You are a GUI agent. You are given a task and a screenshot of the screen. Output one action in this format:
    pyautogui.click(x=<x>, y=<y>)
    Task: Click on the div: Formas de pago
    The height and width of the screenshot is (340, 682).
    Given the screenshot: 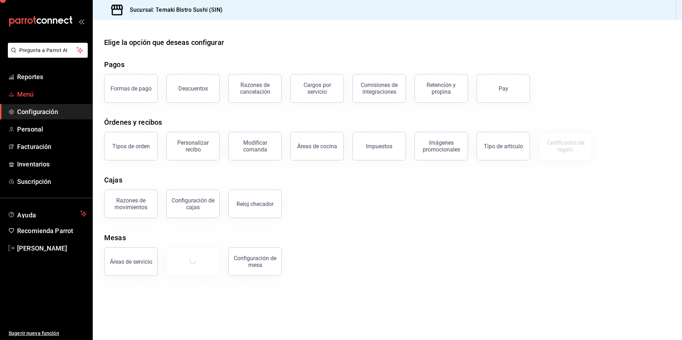 What is the action you would take?
    pyautogui.click(x=131, y=88)
    